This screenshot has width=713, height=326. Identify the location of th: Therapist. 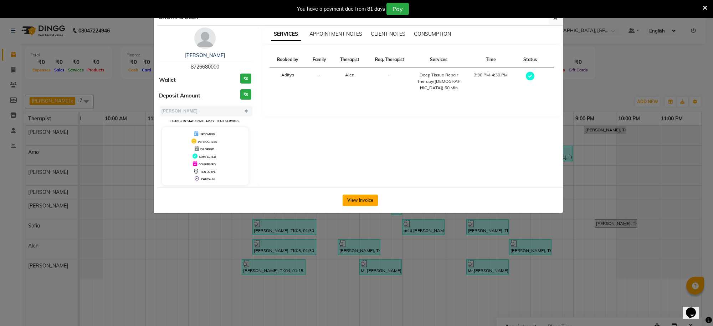
(350, 60).